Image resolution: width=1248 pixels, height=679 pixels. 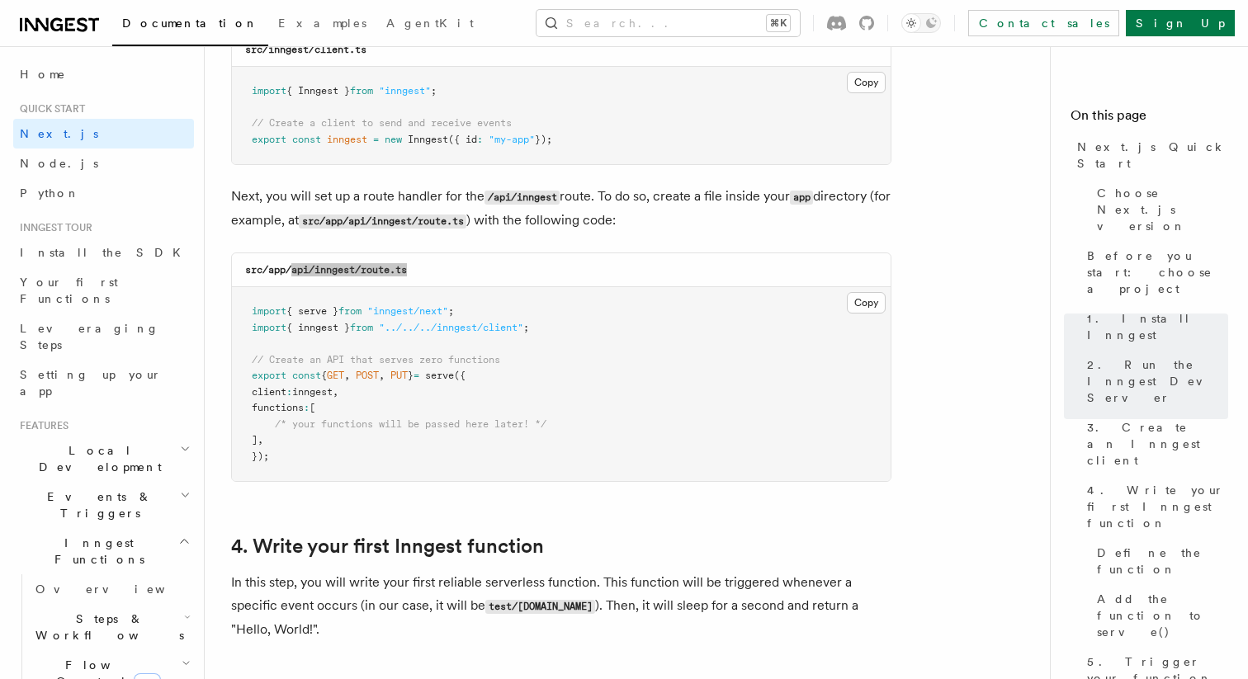 I want to click on span: Leveraging Steps, so click(x=89, y=337).